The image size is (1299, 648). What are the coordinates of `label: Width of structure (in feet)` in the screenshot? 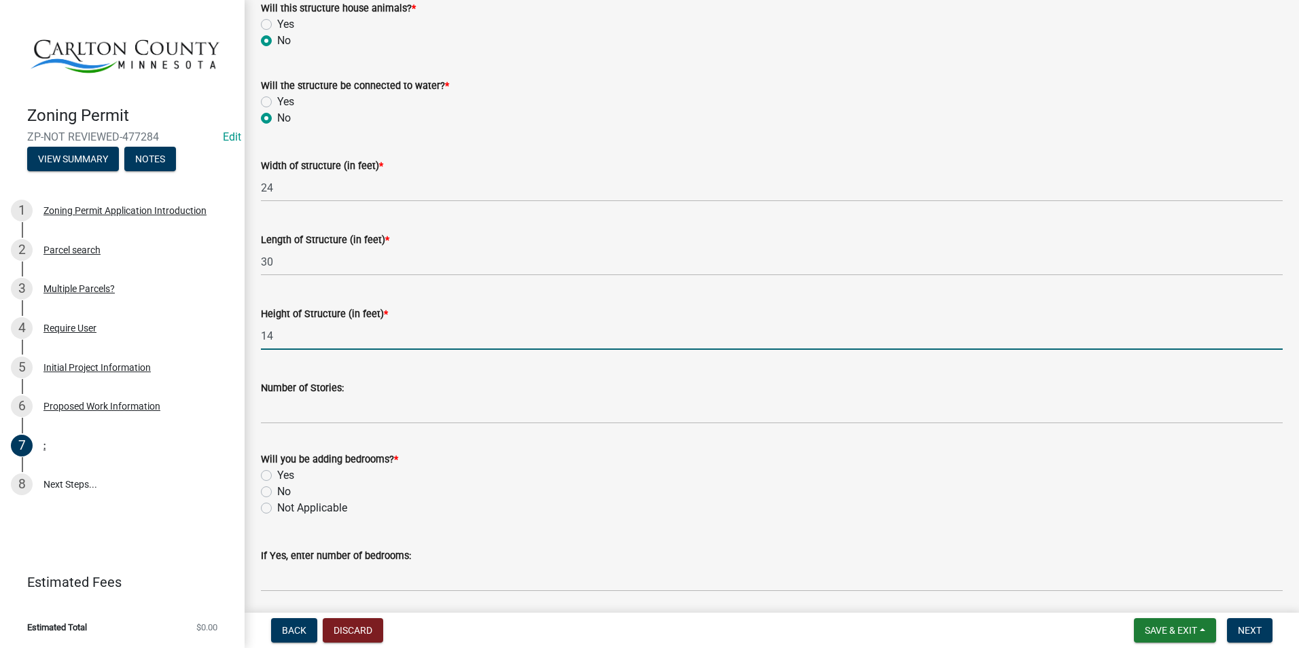 It's located at (322, 166).